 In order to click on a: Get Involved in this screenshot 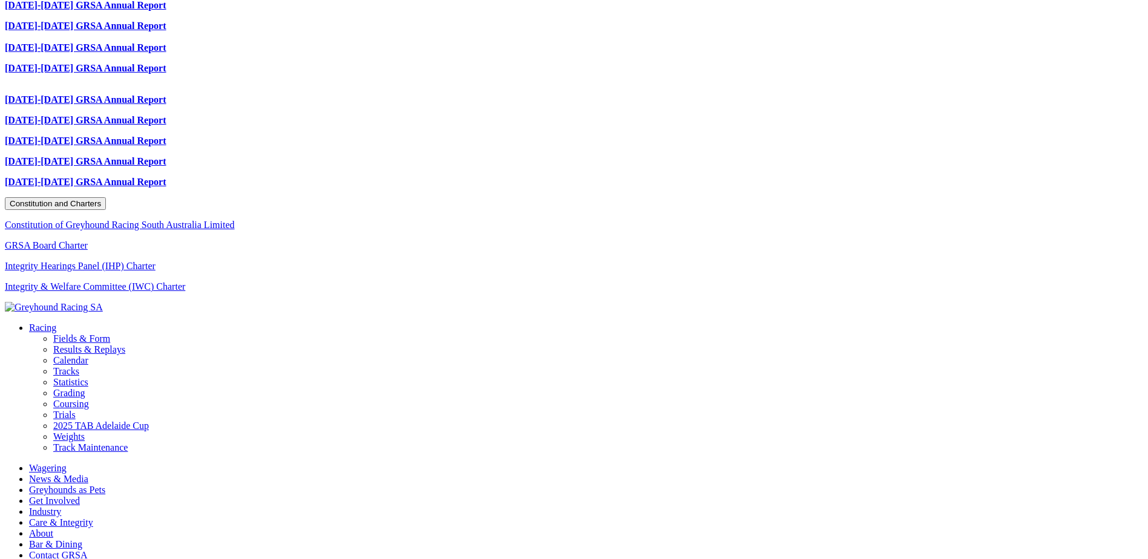, I will do `click(54, 500)`.